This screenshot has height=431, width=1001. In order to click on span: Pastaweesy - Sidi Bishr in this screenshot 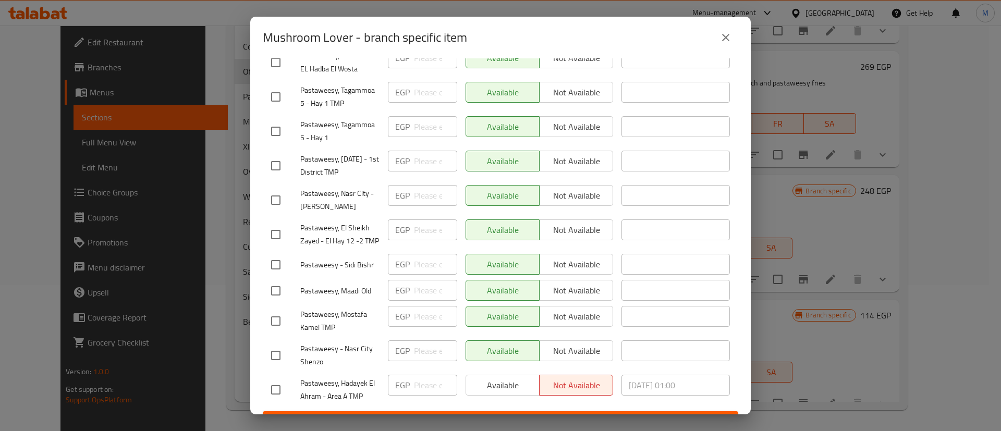, I will do `click(340, 265)`.